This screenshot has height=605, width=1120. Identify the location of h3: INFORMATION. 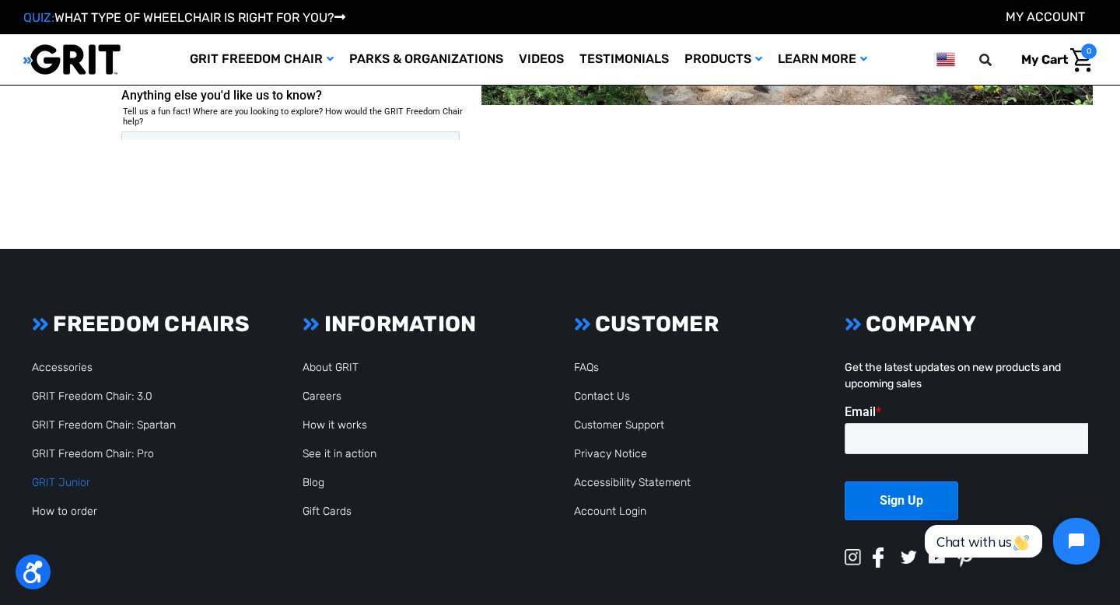
(424, 324).